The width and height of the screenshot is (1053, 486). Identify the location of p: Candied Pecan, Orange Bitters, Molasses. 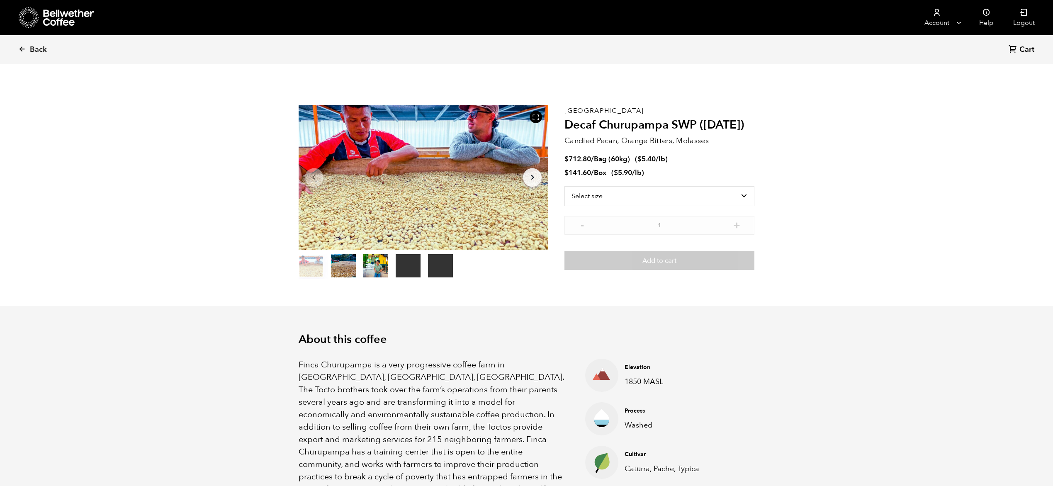
(660, 141).